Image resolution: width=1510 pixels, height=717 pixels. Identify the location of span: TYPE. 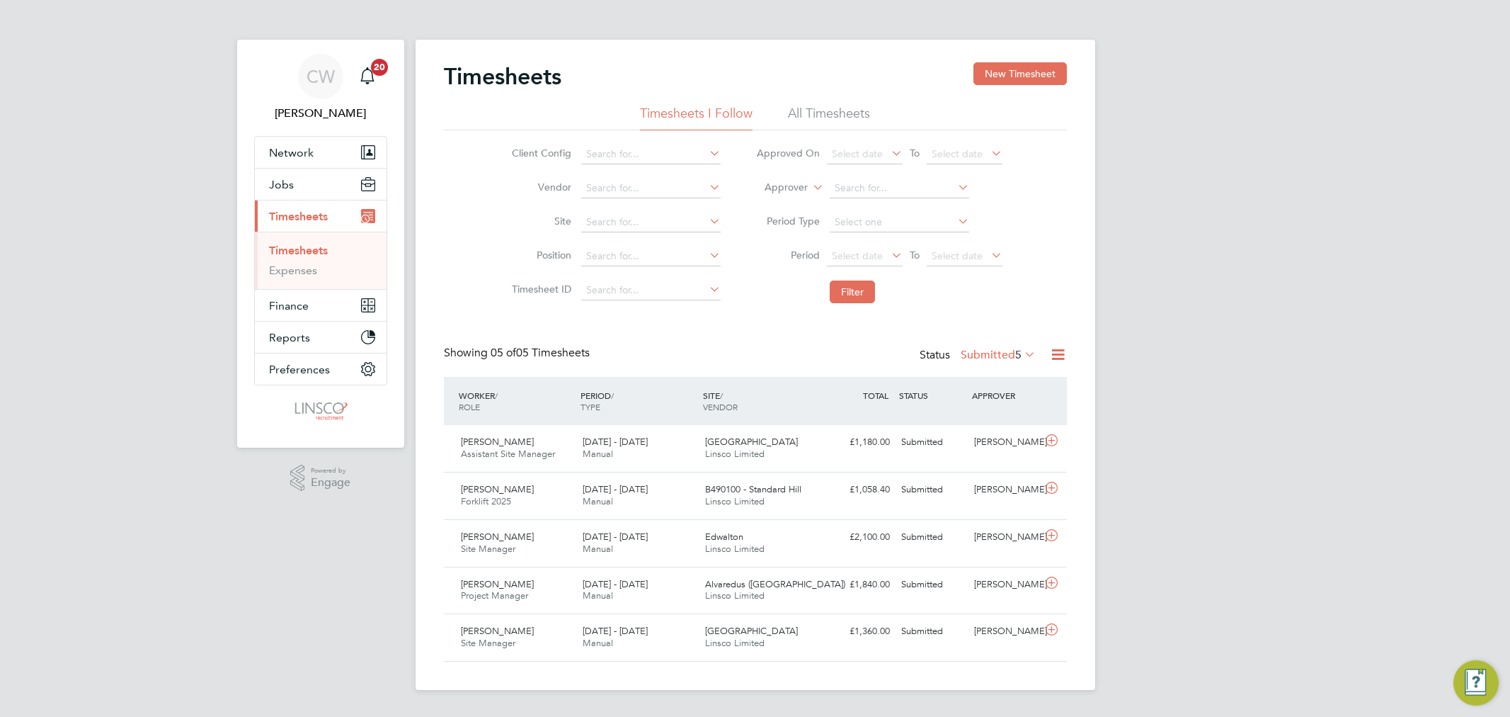
(591, 406).